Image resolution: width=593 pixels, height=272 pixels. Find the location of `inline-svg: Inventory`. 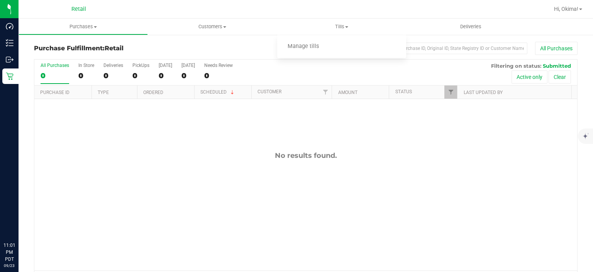

inline-svg: Inventory is located at coordinates (10, 43).